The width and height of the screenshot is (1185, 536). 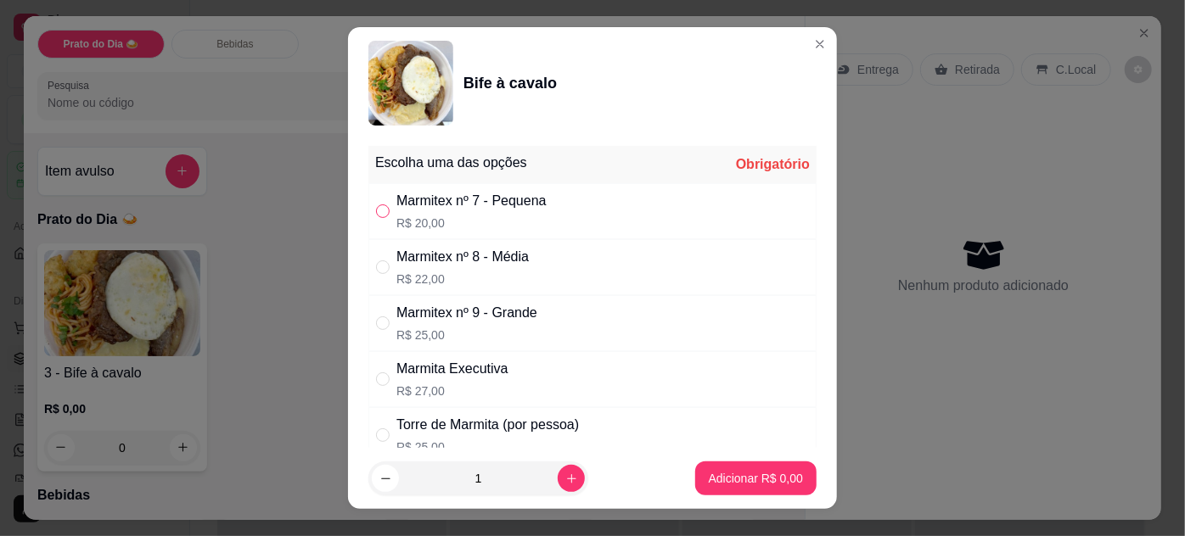 What do you see at coordinates (411, 83) in the screenshot?
I see `img: product-image` at bounding box center [411, 83].